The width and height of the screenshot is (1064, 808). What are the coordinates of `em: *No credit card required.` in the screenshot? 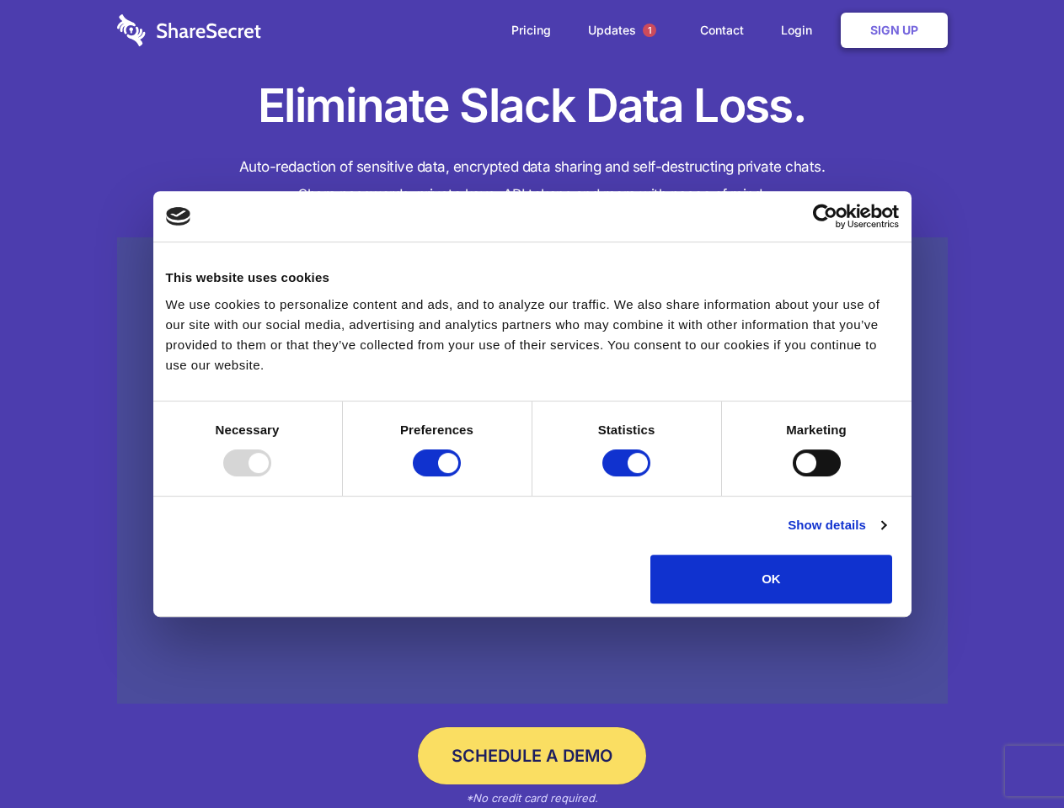 It's located at (531, 798).